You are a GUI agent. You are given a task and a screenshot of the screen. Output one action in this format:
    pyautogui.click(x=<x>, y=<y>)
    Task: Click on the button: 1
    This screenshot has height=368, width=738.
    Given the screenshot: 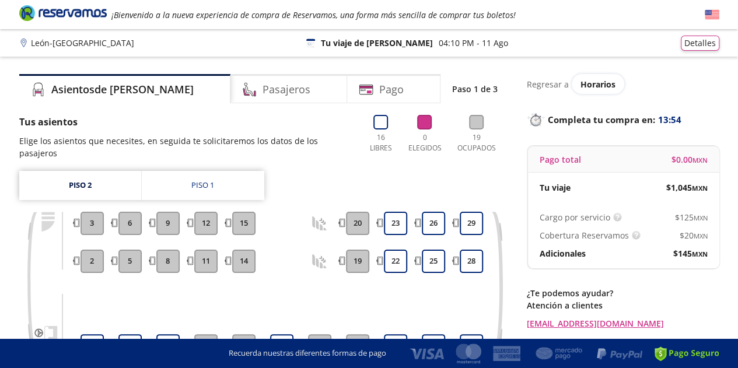 What is the action you would take?
    pyautogui.click(x=92, y=346)
    